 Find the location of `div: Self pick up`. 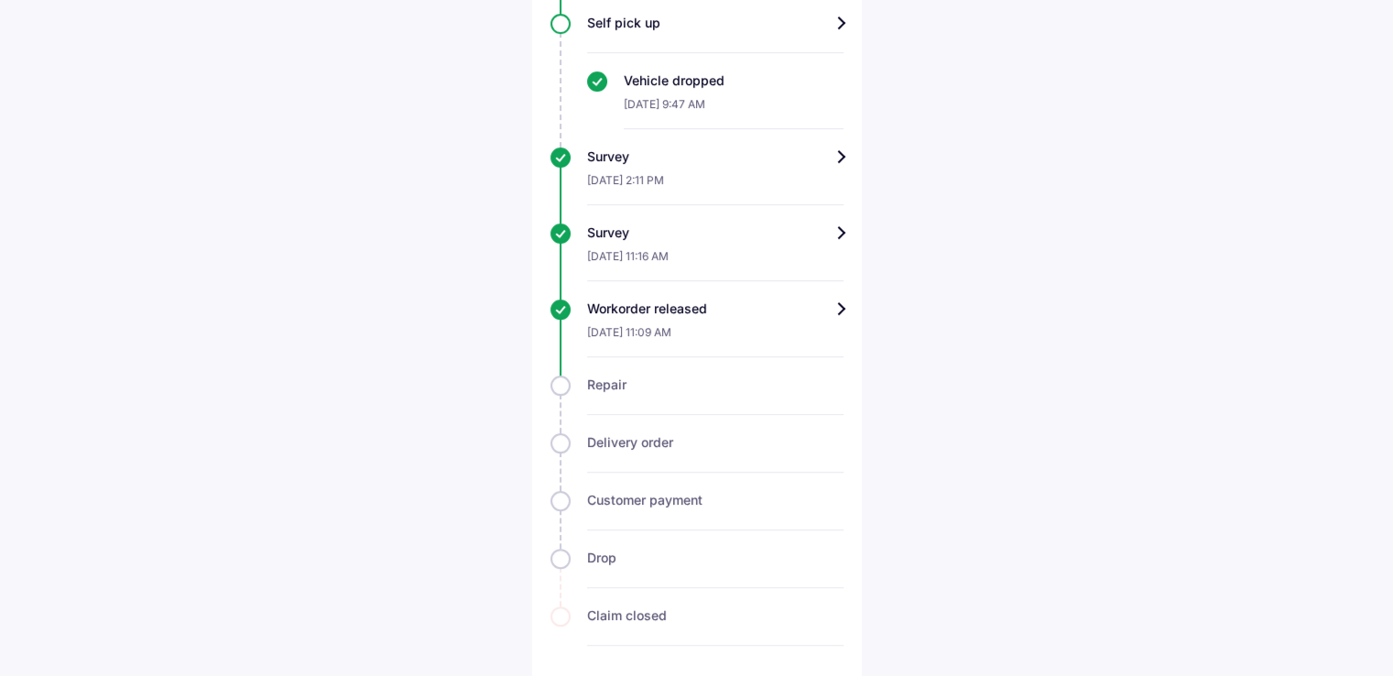

div: Self pick up is located at coordinates (715, 23).